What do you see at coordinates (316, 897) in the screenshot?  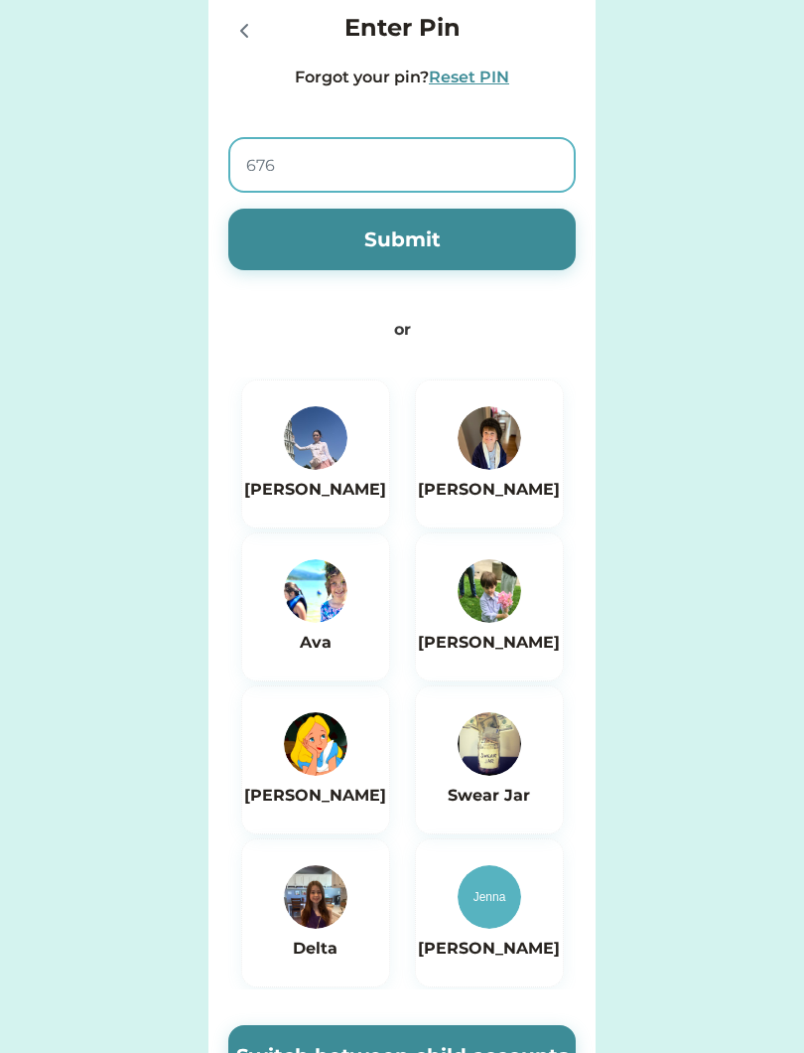 I see `img: https%3A%2F%2F1dfc823d71cc564f25c7cc035732a2d8.cdn.bubble.io%2Ff1712537382020x445896819564965500%...` at bounding box center [316, 897].